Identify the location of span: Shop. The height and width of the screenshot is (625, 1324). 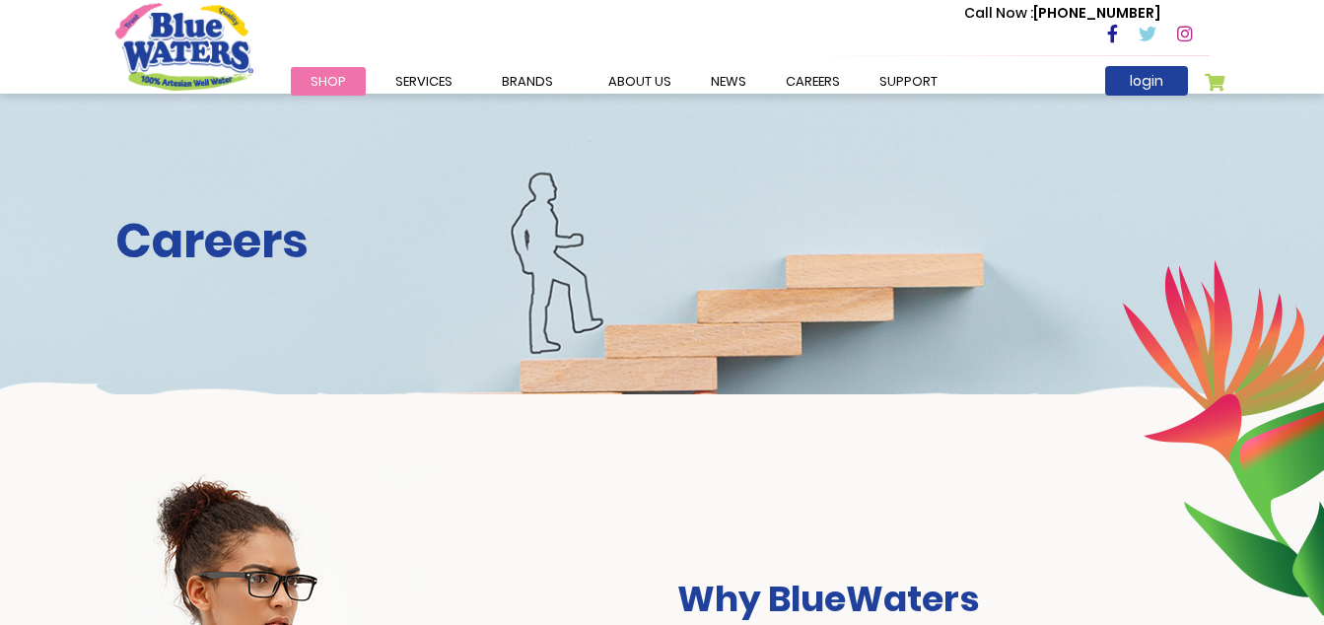
(328, 81).